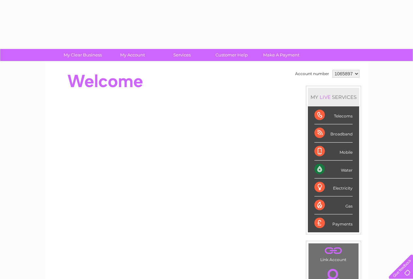 This screenshot has width=413, height=279. What do you see at coordinates (83, 55) in the screenshot?
I see `a: My Clear Business` at bounding box center [83, 55].